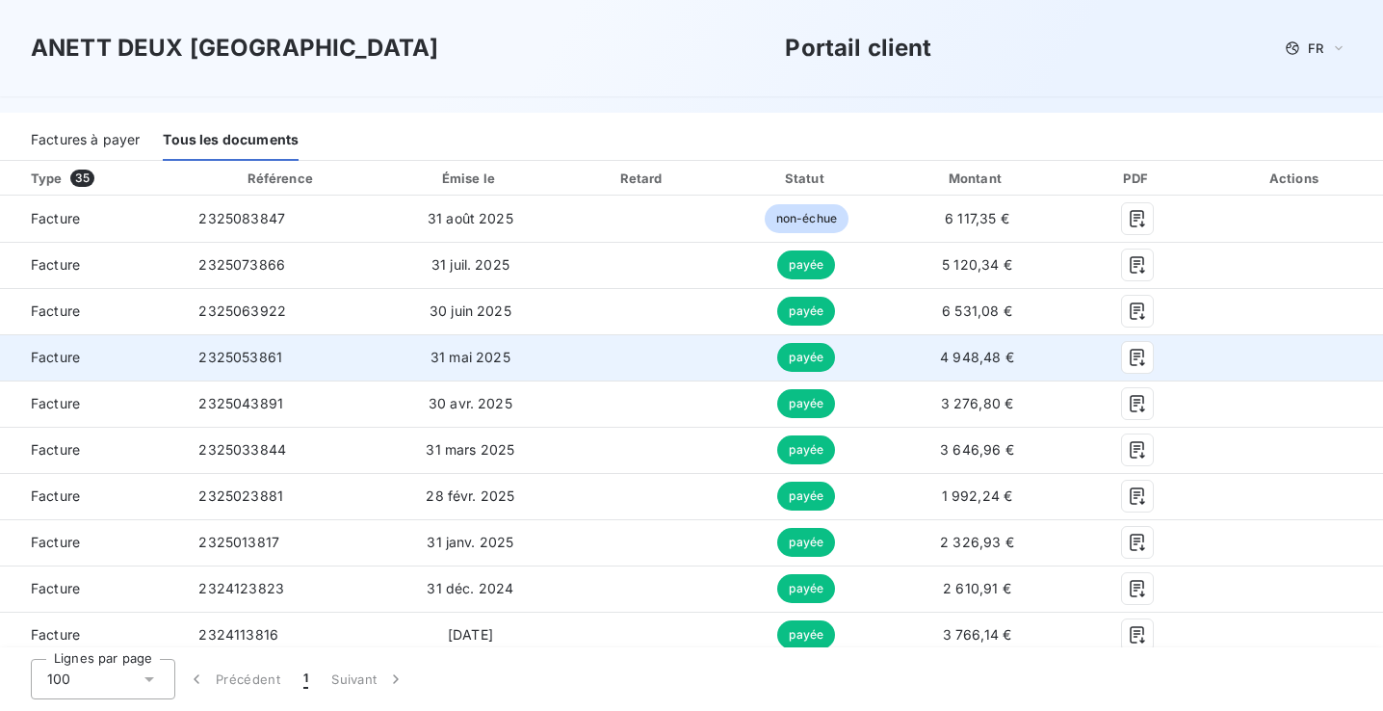  I want to click on span: 35, so click(82, 178).